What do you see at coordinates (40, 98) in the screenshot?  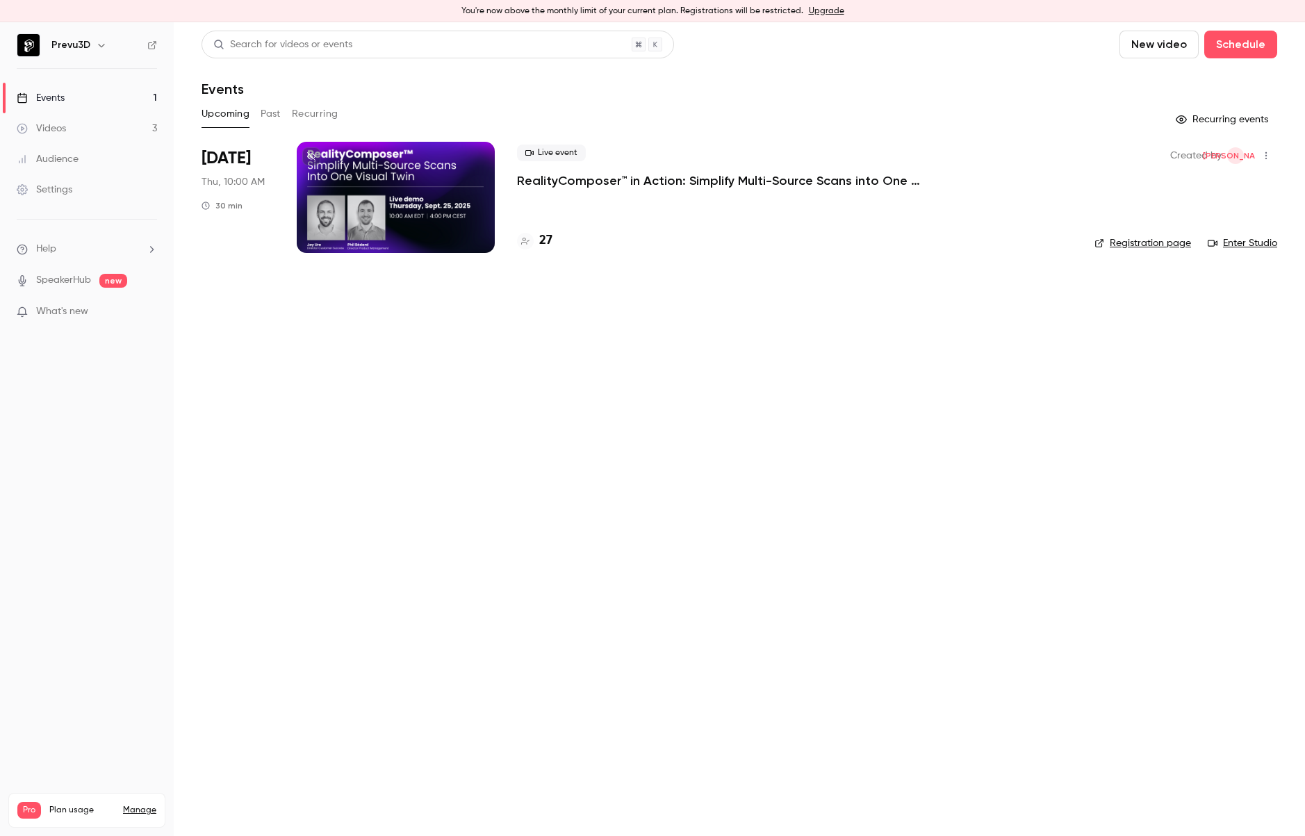 I see `div: Events` at bounding box center [40, 98].